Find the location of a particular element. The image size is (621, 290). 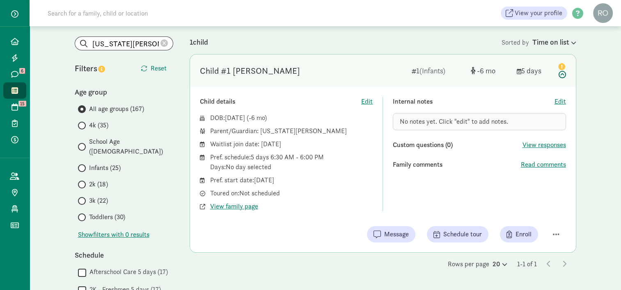

div: 1 is located at coordinates (438, 71).